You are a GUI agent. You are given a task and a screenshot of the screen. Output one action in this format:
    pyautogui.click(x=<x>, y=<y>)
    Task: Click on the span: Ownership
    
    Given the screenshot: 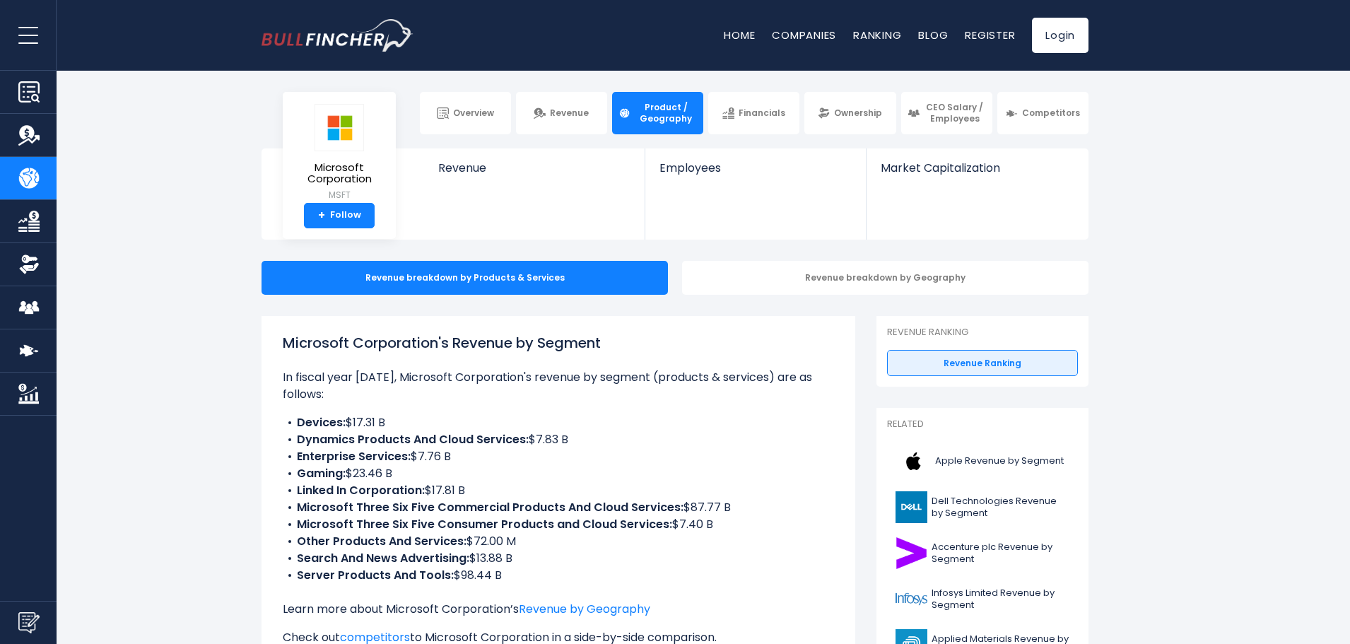 What is the action you would take?
    pyautogui.click(x=858, y=113)
    